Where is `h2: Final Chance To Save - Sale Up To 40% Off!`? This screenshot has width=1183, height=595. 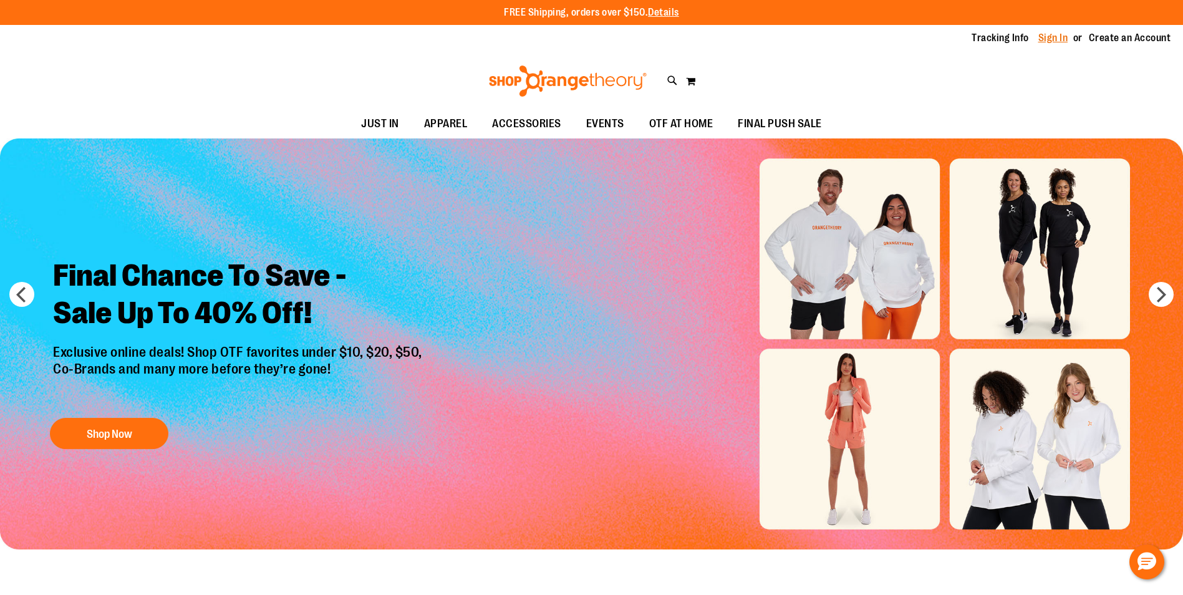
h2: Final Chance To Save - Sale Up To 40% Off! is located at coordinates (239, 296).